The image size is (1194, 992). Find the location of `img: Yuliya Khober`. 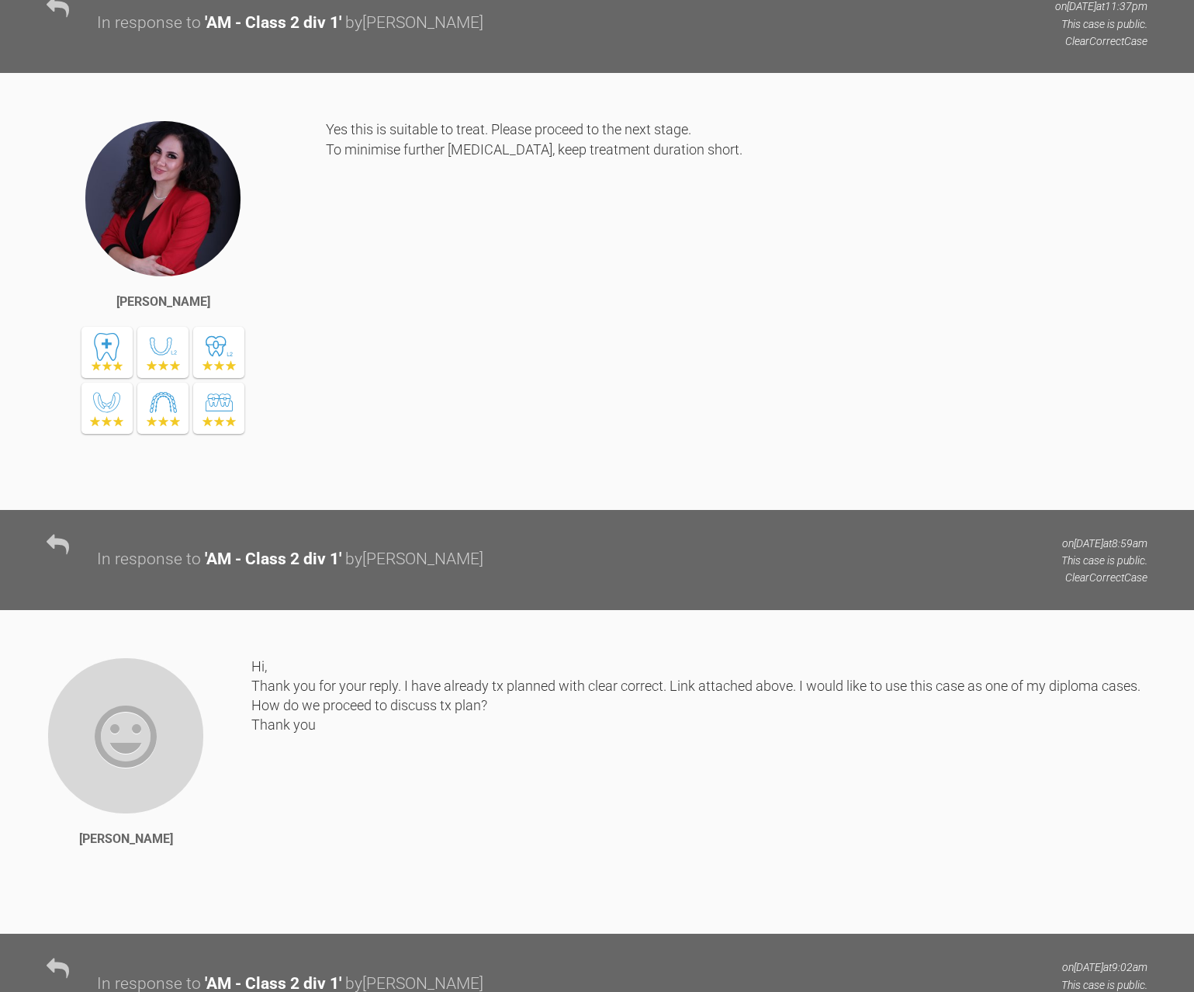

img: Yuliya Khober is located at coordinates (126, 736).